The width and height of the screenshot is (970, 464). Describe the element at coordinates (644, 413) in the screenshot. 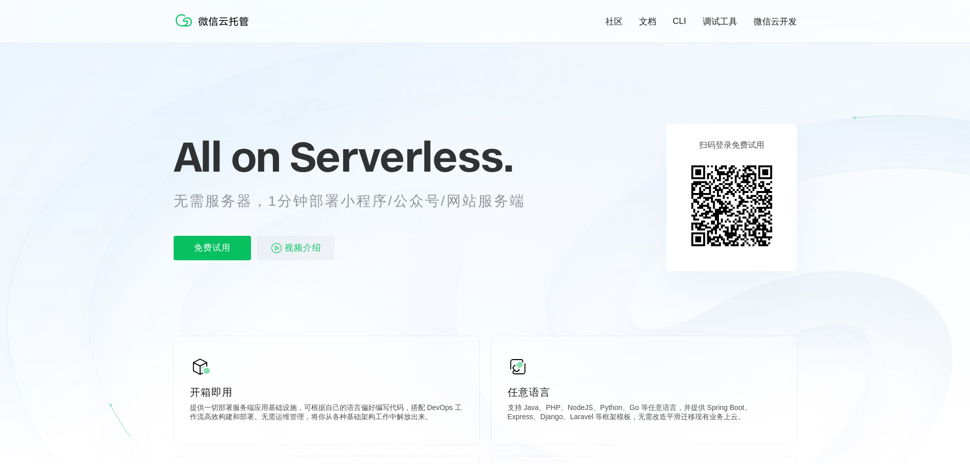

I see `p: 支持 Java、PHP、NodeJS、Python、Go 等任意语言，并提供 Spring Boot、Express、Django、Laravel 等框架模板，无需改造平滑迁移现有业务上云。` at that location.